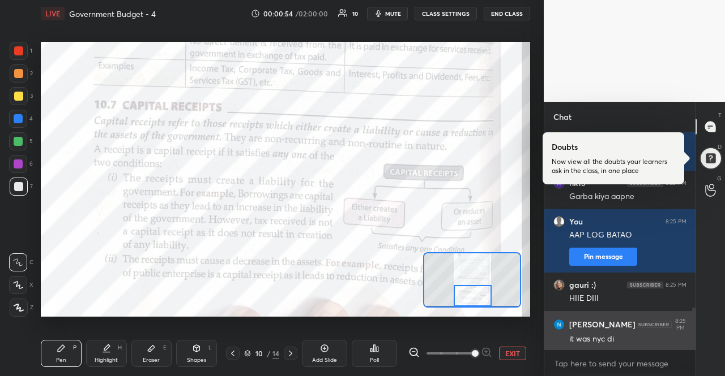  Describe the element at coordinates (276, 354) in the screenshot. I see `div: 14` at that location.